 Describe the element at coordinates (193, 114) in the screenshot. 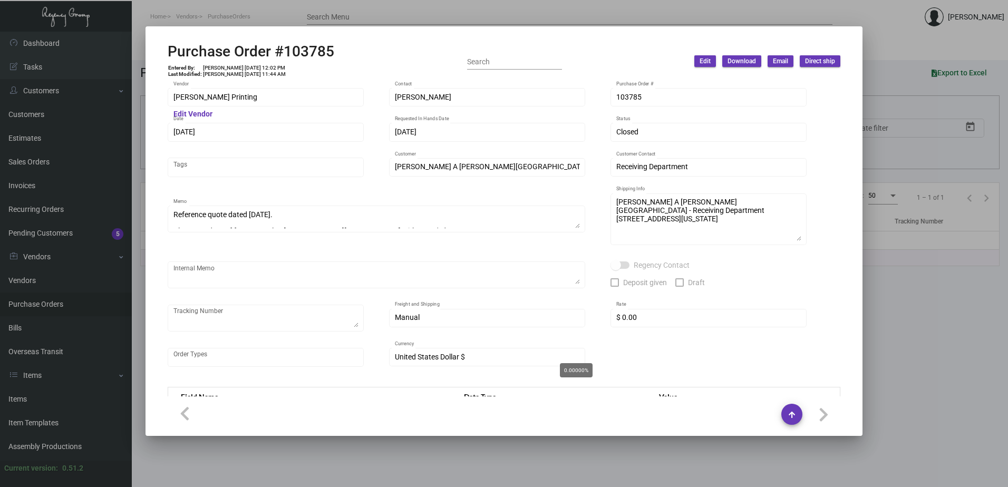

I see `mat-hint: Edit Vendor` at that location.